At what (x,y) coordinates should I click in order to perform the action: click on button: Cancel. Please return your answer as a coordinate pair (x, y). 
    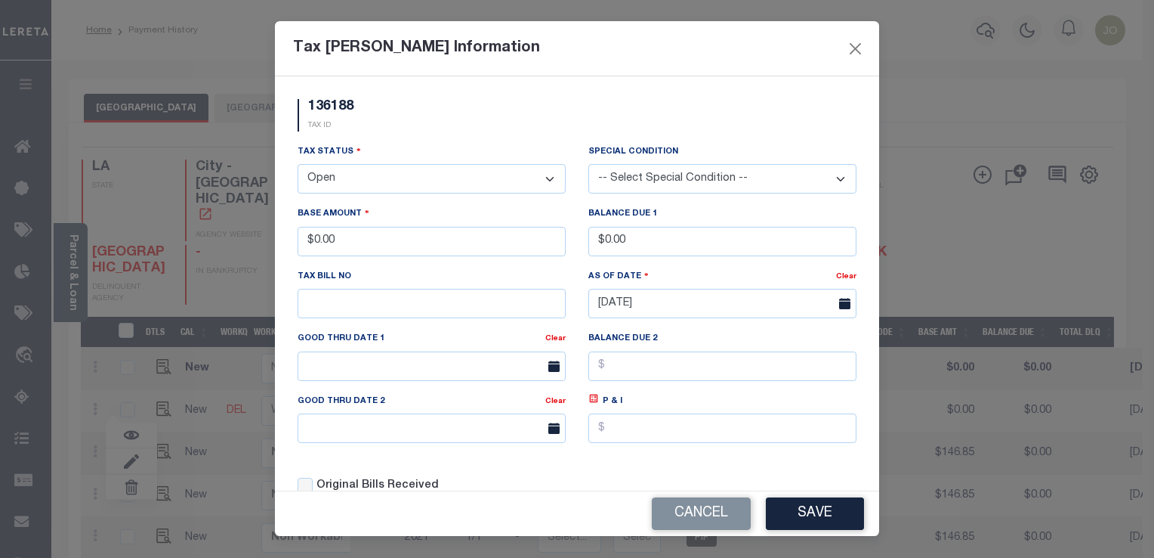
    Looking at the image, I should click on (701, 513).